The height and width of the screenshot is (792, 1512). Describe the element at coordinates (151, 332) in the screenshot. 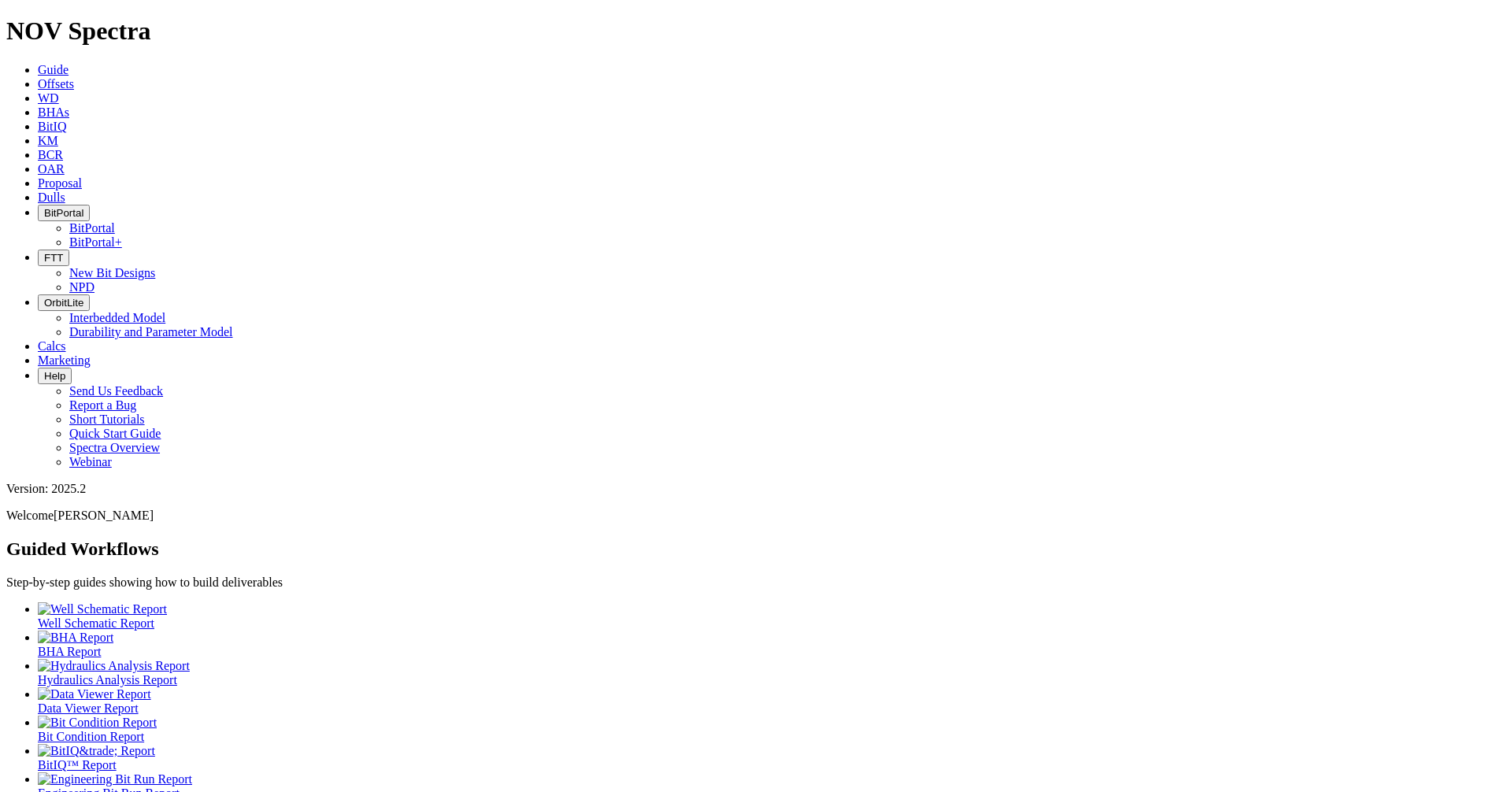

I see `a: Durability and Parameter Model` at that location.